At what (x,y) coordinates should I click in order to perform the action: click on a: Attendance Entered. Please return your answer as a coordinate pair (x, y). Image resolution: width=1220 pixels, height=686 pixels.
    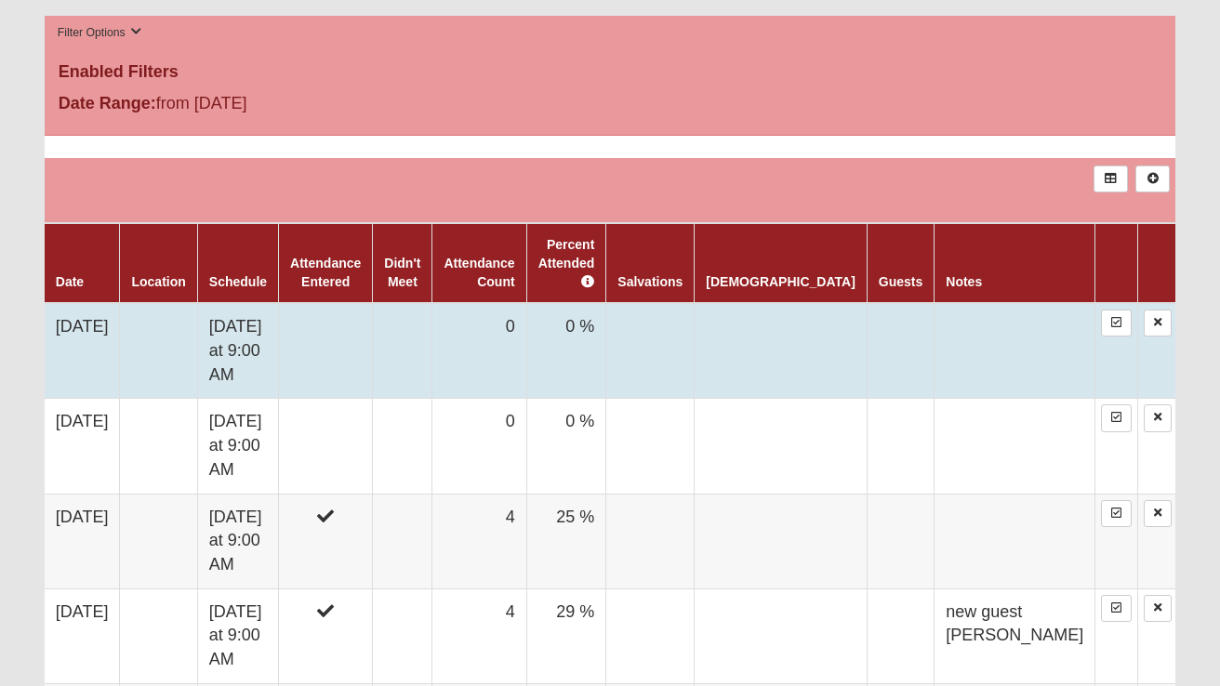
    Looking at the image, I should click on (325, 272).